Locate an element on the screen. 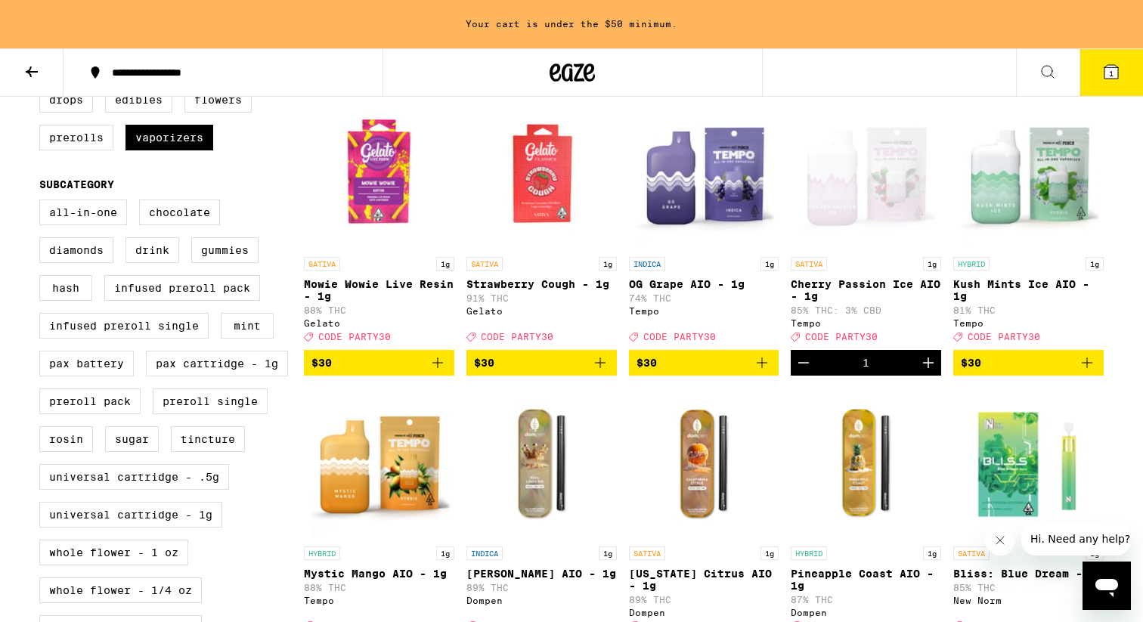  span: Hi. Need any help? is located at coordinates (59, 17).